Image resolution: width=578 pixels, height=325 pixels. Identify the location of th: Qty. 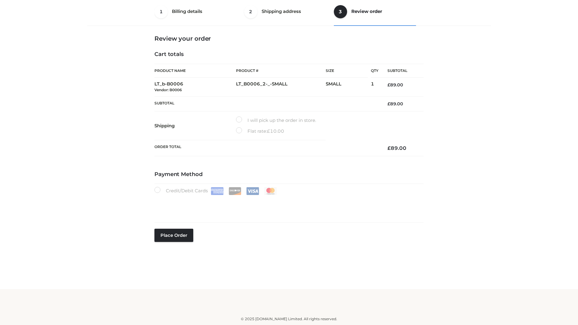
(375, 71).